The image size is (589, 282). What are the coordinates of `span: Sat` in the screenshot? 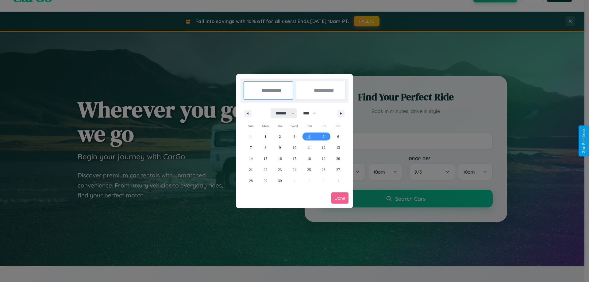 It's located at (338, 126).